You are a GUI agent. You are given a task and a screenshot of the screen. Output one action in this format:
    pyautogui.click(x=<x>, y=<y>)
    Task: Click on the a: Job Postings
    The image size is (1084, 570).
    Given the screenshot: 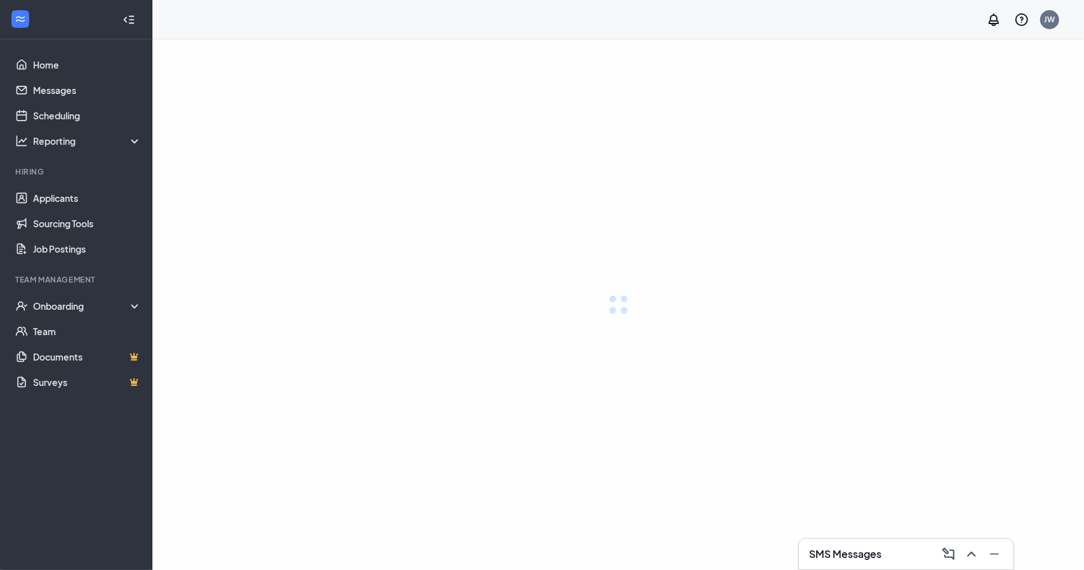 What is the action you would take?
    pyautogui.click(x=87, y=249)
    